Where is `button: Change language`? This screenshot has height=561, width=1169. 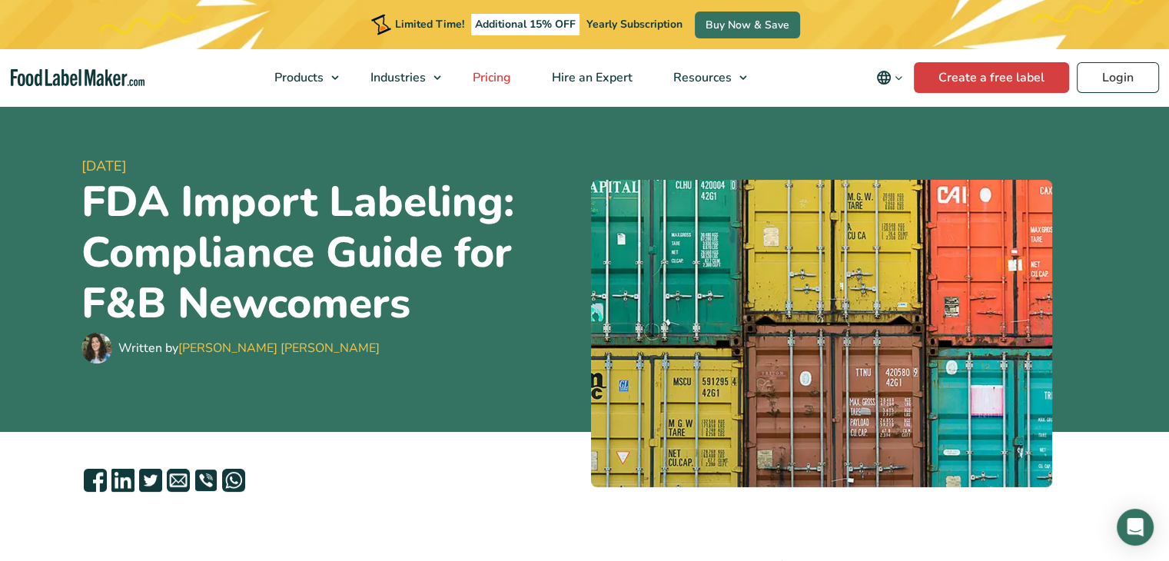 button: Change language is located at coordinates (889, 78).